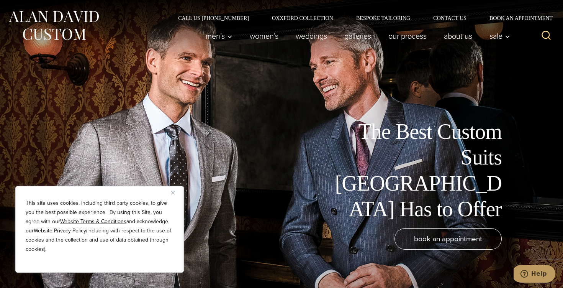 The image size is (563, 288). I want to click on a: Oxxford Collection, so click(303, 18).